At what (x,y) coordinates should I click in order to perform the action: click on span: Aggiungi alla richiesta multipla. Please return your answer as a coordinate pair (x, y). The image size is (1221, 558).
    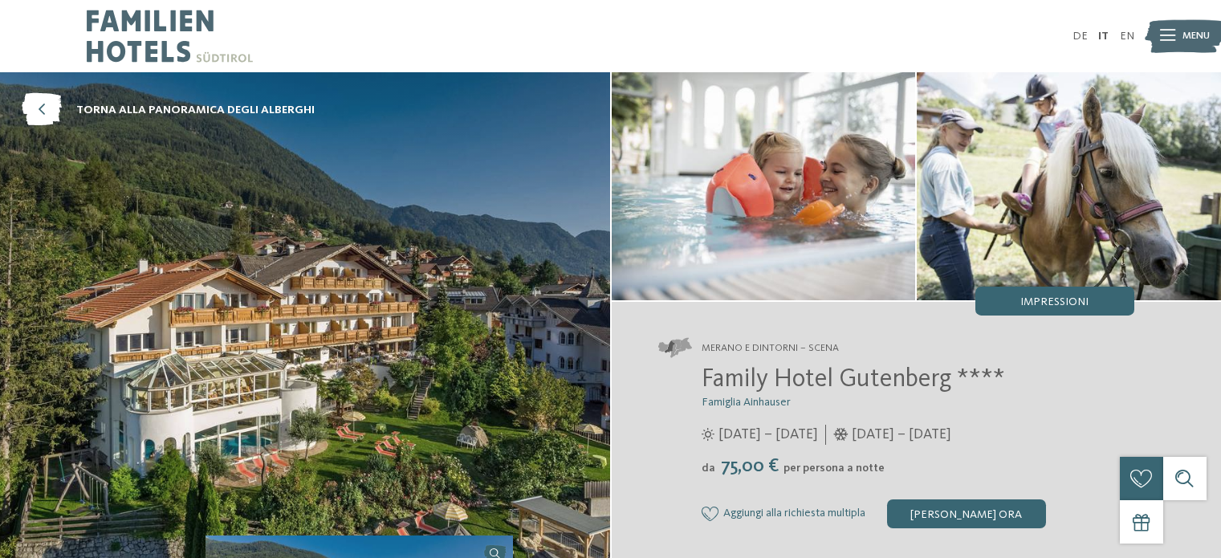
    Looking at the image, I should click on (794, 514).